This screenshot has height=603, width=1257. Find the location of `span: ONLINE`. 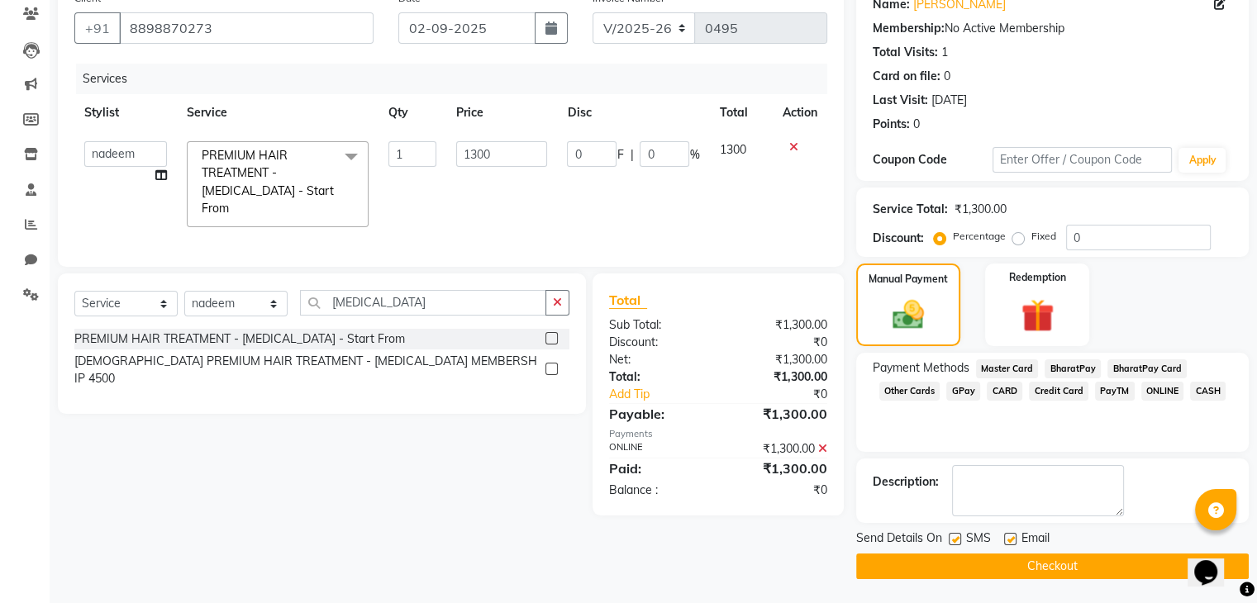

span: ONLINE is located at coordinates (1163, 391).